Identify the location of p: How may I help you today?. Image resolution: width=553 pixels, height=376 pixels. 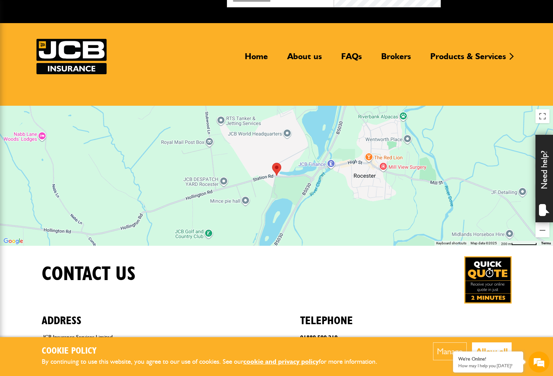
(488, 366).